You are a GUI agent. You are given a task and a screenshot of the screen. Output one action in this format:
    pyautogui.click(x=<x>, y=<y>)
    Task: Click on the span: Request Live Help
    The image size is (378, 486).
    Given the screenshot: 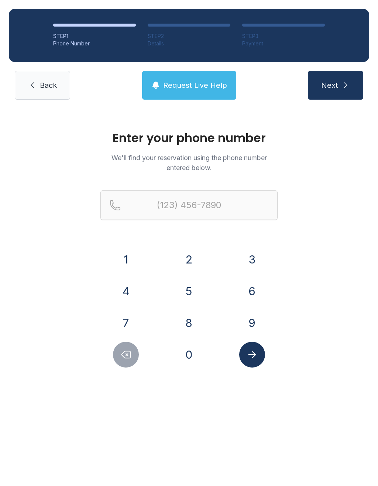 What is the action you would take?
    pyautogui.click(x=195, y=85)
    